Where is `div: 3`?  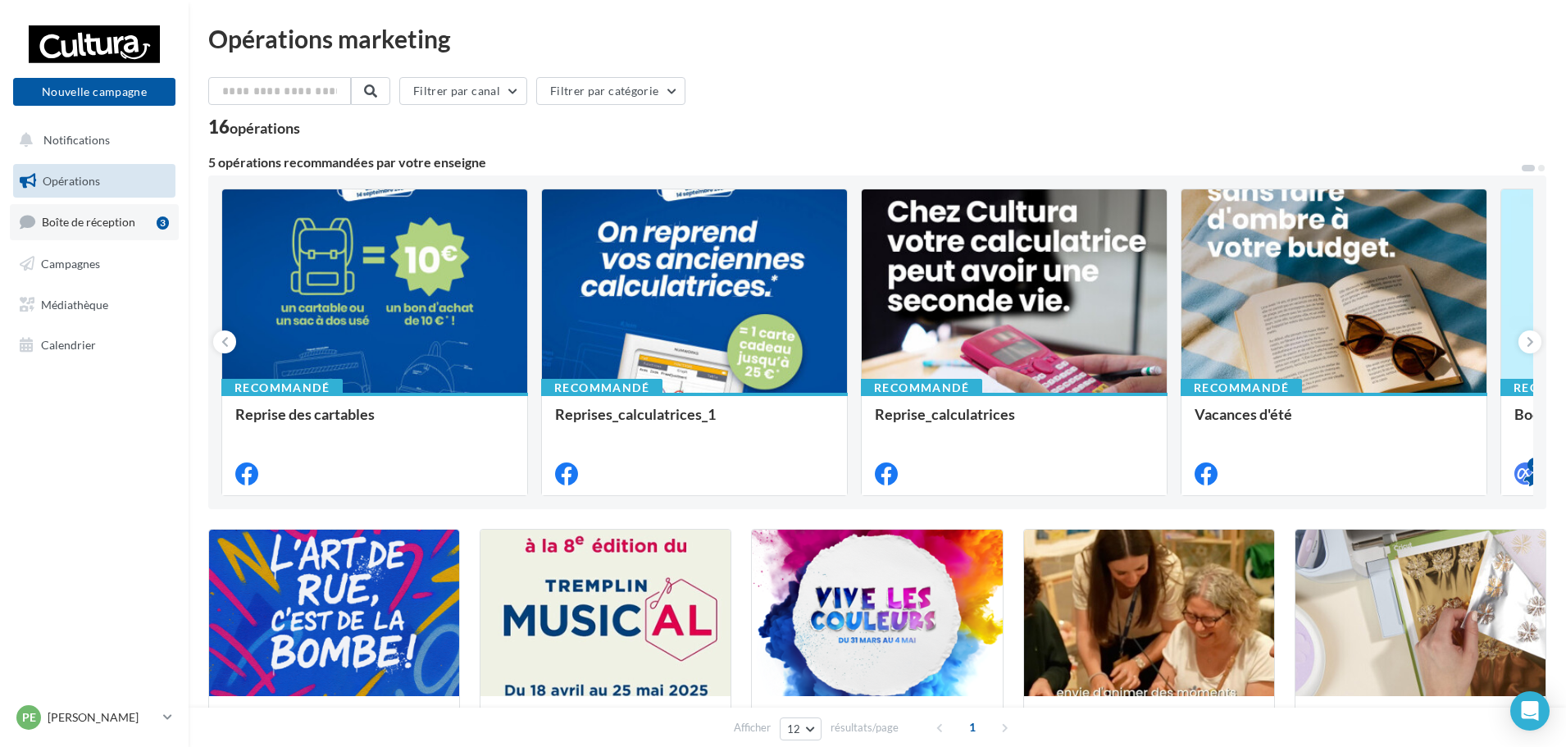
div: 3 is located at coordinates (162, 223).